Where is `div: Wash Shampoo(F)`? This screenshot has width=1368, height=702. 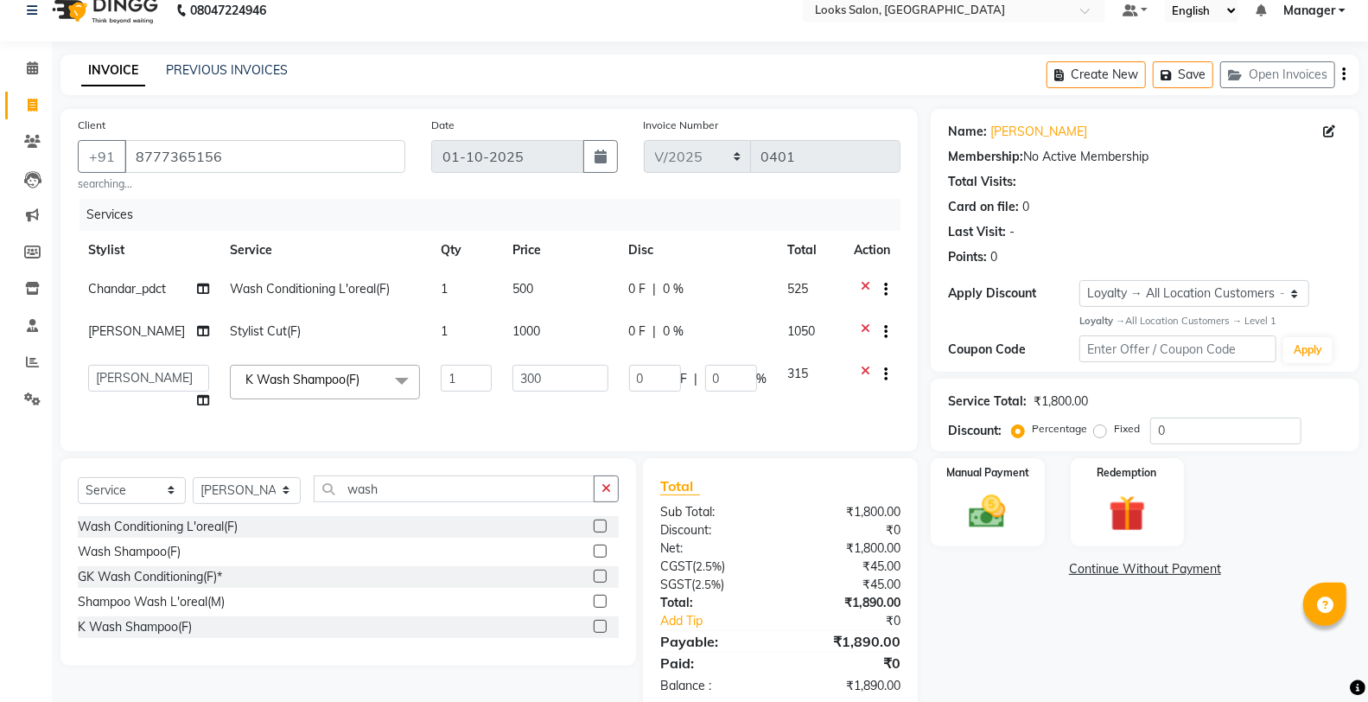 div: Wash Shampoo(F) is located at coordinates (129, 551).